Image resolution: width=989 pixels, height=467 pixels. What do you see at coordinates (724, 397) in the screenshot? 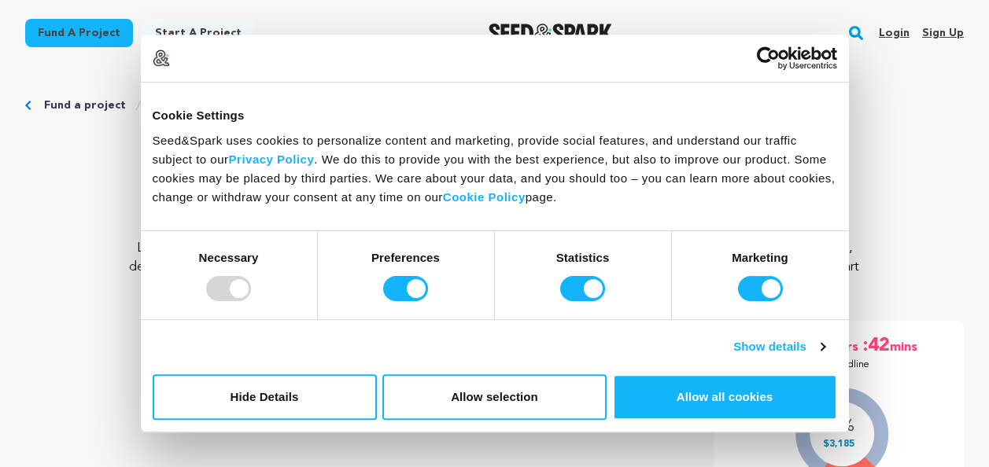
I see `button: Allow all cookies` at bounding box center [724, 397].